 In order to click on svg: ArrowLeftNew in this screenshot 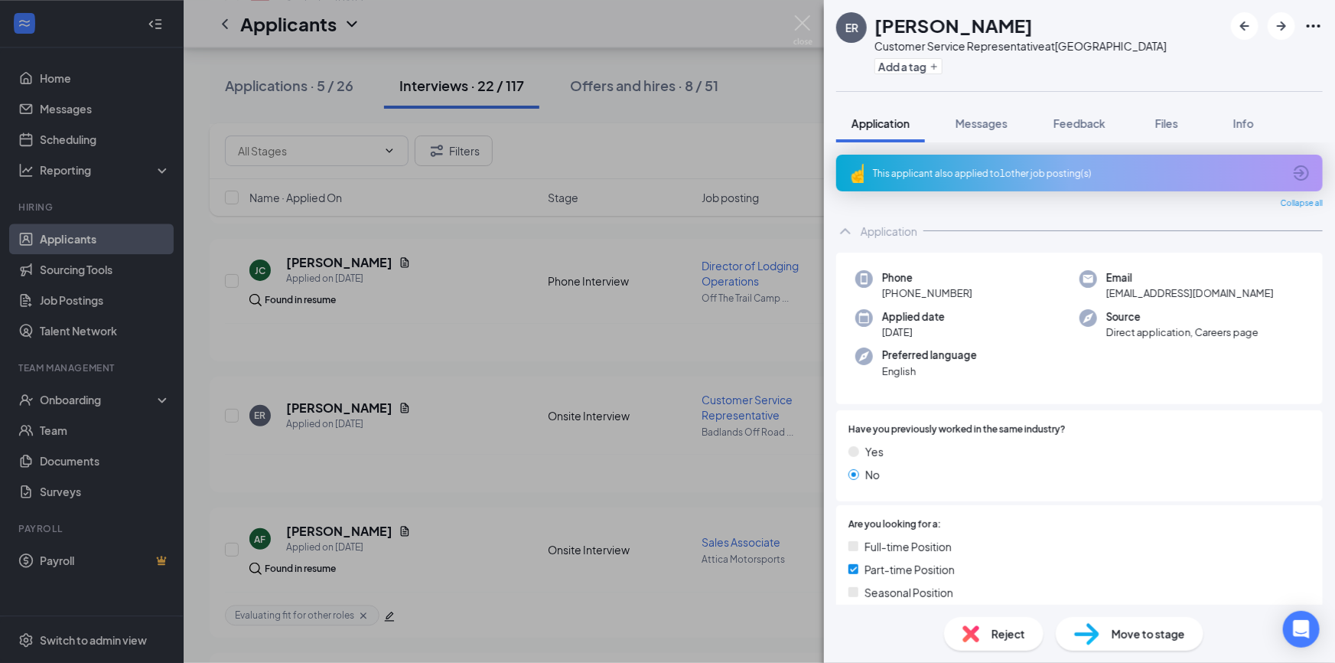, I will do `click(1245, 26)`.